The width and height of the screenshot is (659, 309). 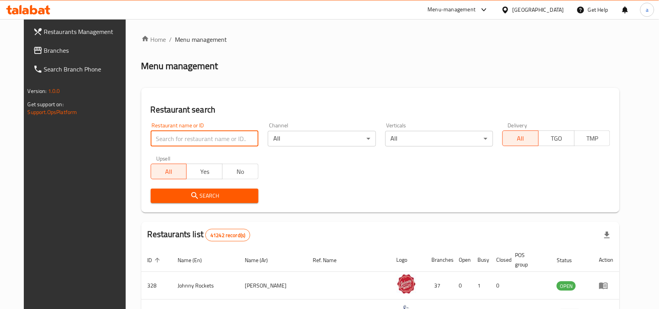 What do you see at coordinates (204, 171) in the screenshot?
I see `button: Yes` at bounding box center [204, 171].